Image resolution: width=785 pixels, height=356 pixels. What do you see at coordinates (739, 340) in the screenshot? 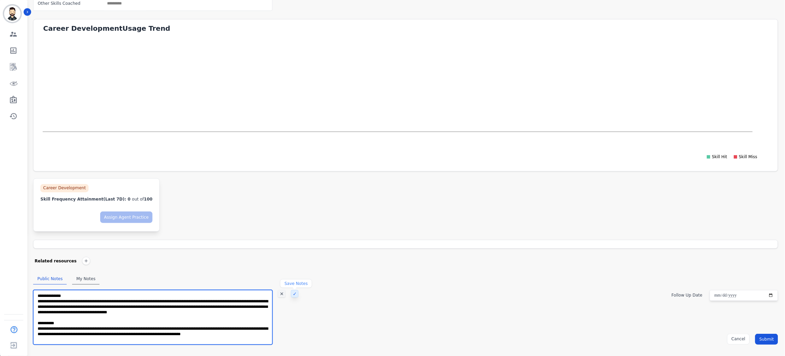
I see `button: Cancel` at bounding box center [739, 340].